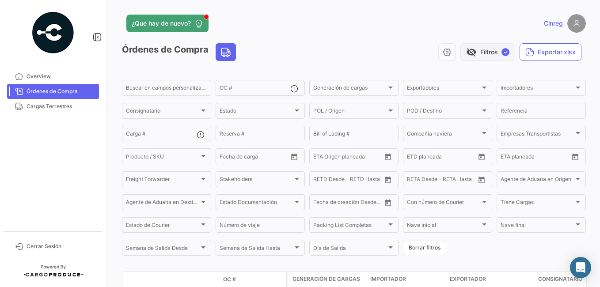 This screenshot has height=287, width=600. What do you see at coordinates (537, 181) in the screenshot?
I see `span: Agente de Aduana en Origen` at bounding box center [537, 181].